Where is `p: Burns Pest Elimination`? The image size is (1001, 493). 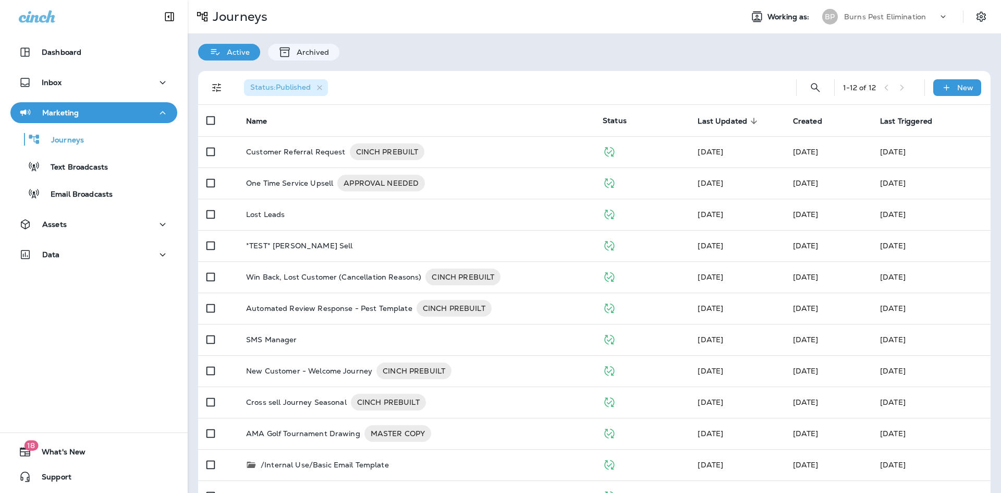 p: Burns Pest Elimination is located at coordinates (885, 17).